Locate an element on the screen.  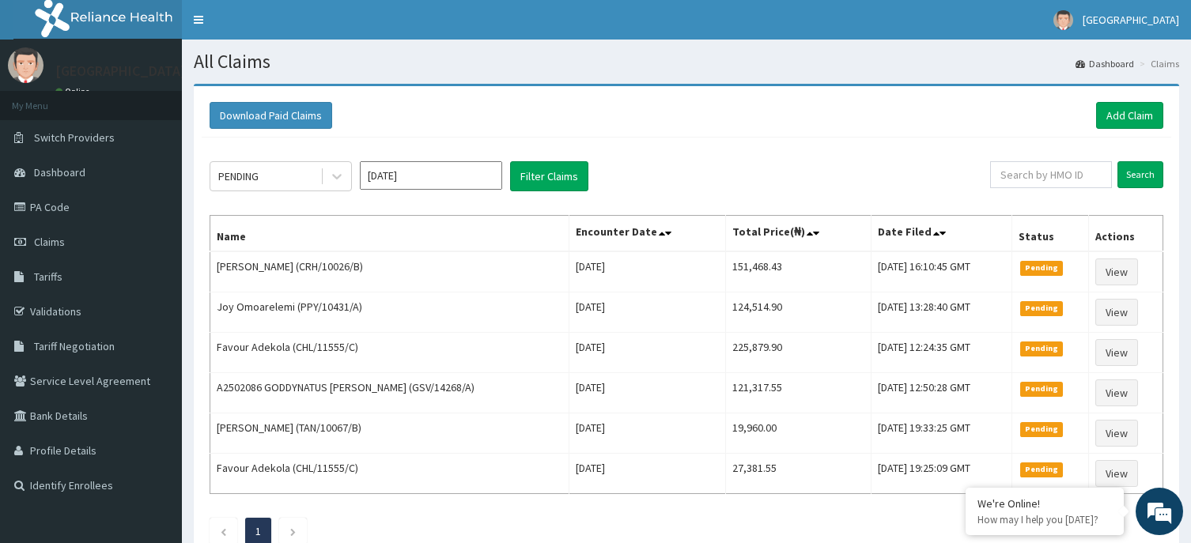
th: Actions is located at coordinates (1126, 234).